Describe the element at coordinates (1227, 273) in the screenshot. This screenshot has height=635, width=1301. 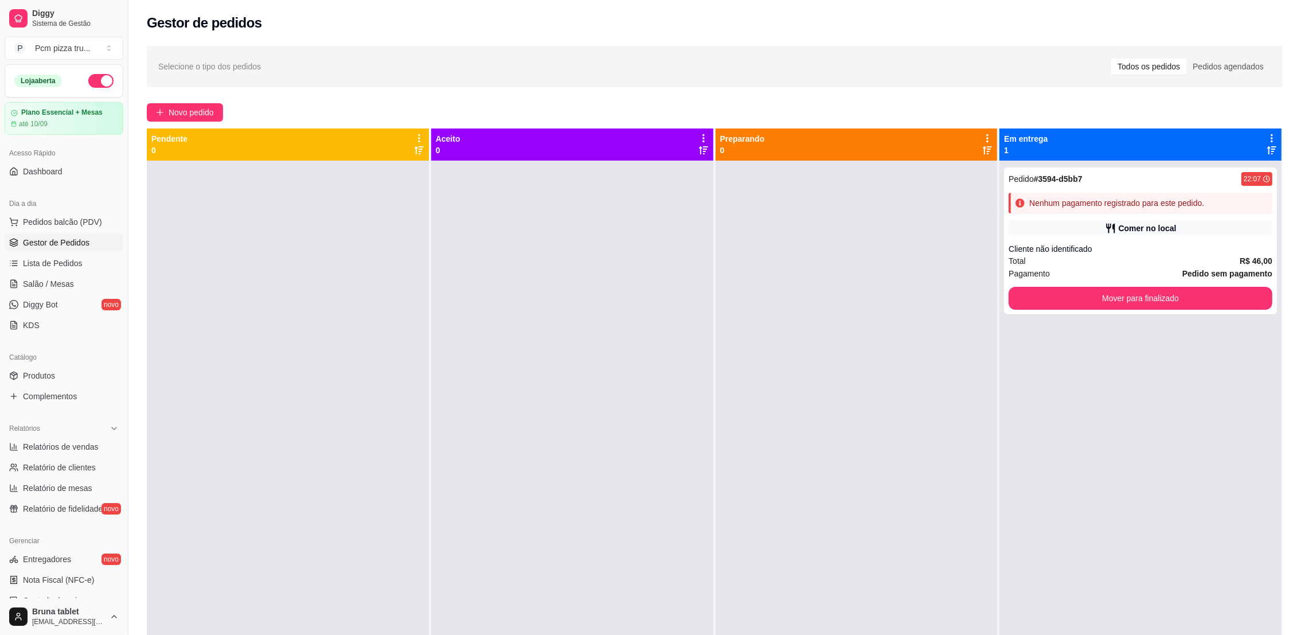
I see `strong: Pedido sem pagamento` at that location.